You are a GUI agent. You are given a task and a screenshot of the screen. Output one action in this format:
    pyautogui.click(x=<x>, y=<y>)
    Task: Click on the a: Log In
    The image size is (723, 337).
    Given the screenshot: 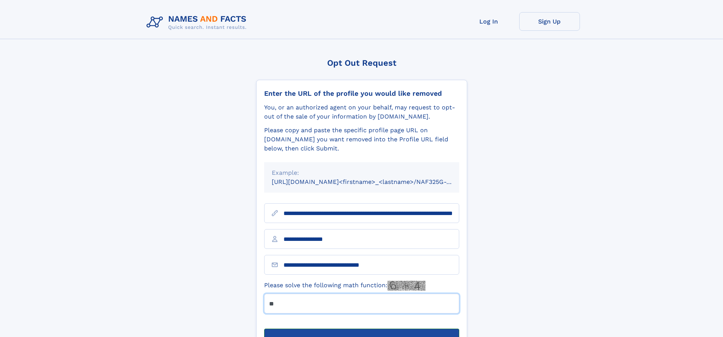 What is the action you would take?
    pyautogui.click(x=489, y=21)
    